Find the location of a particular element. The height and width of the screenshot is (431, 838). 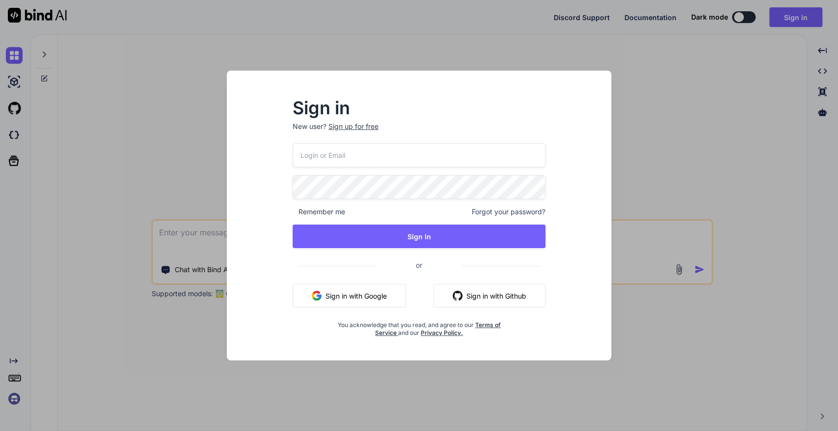

span: Remember me is located at coordinates (319, 212).